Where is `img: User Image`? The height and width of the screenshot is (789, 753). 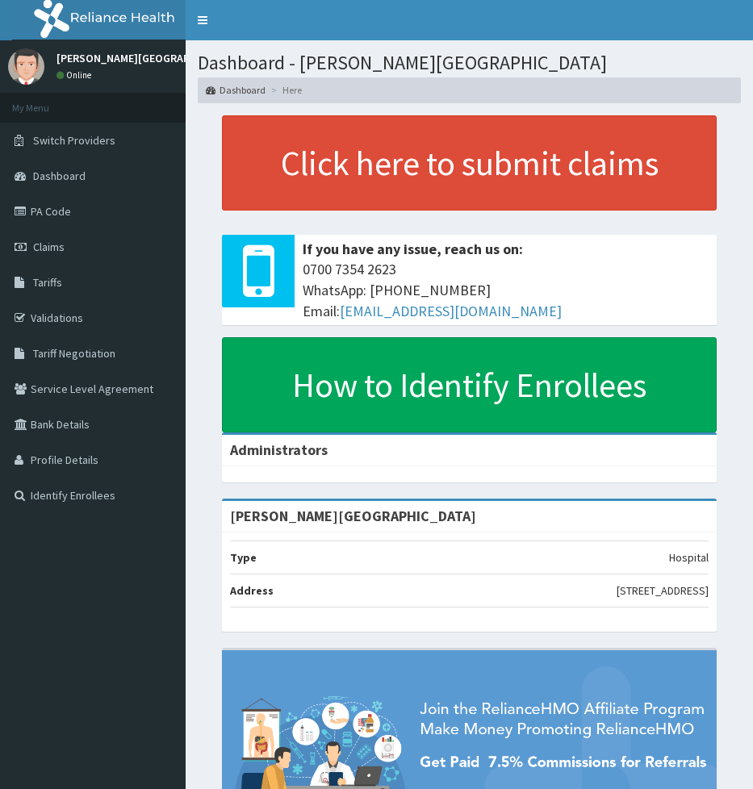 img: User Image is located at coordinates (26, 66).